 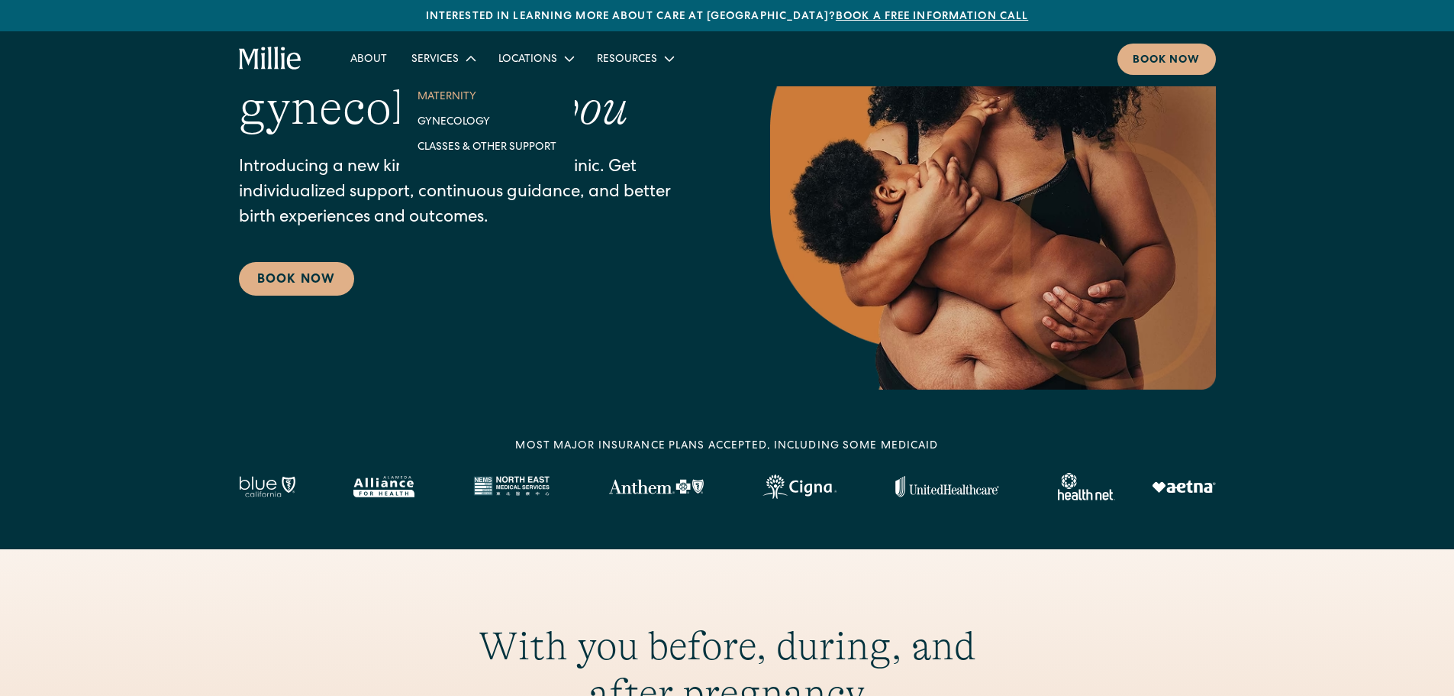 I want to click on img: Anthem Logo, so click(x=656, y=486).